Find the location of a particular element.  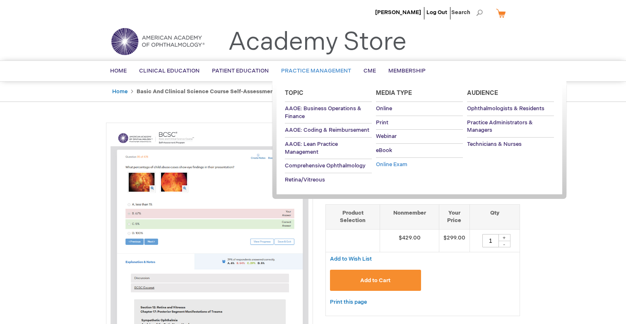

td: $299.00 is located at coordinates (454, 240).